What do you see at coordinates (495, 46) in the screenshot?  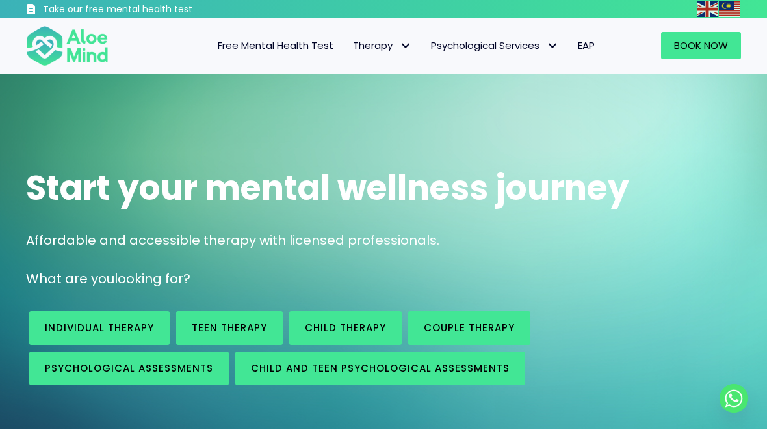 I see `a: Psychological ServicesPsychological Services: submenu` at bounding box center [495, 46].